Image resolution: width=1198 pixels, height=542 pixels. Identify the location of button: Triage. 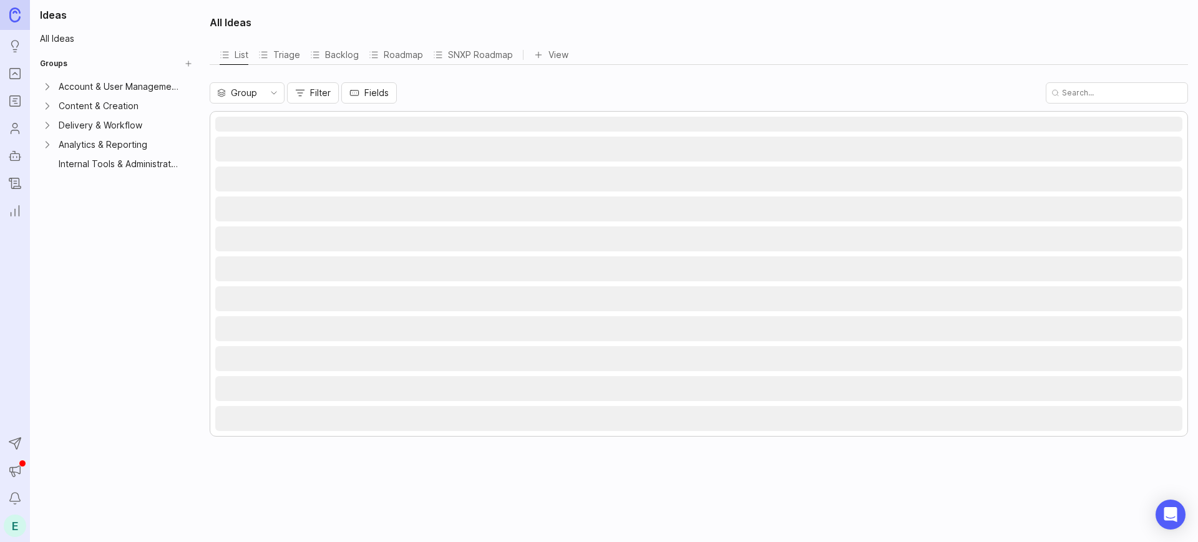
(279, 54).